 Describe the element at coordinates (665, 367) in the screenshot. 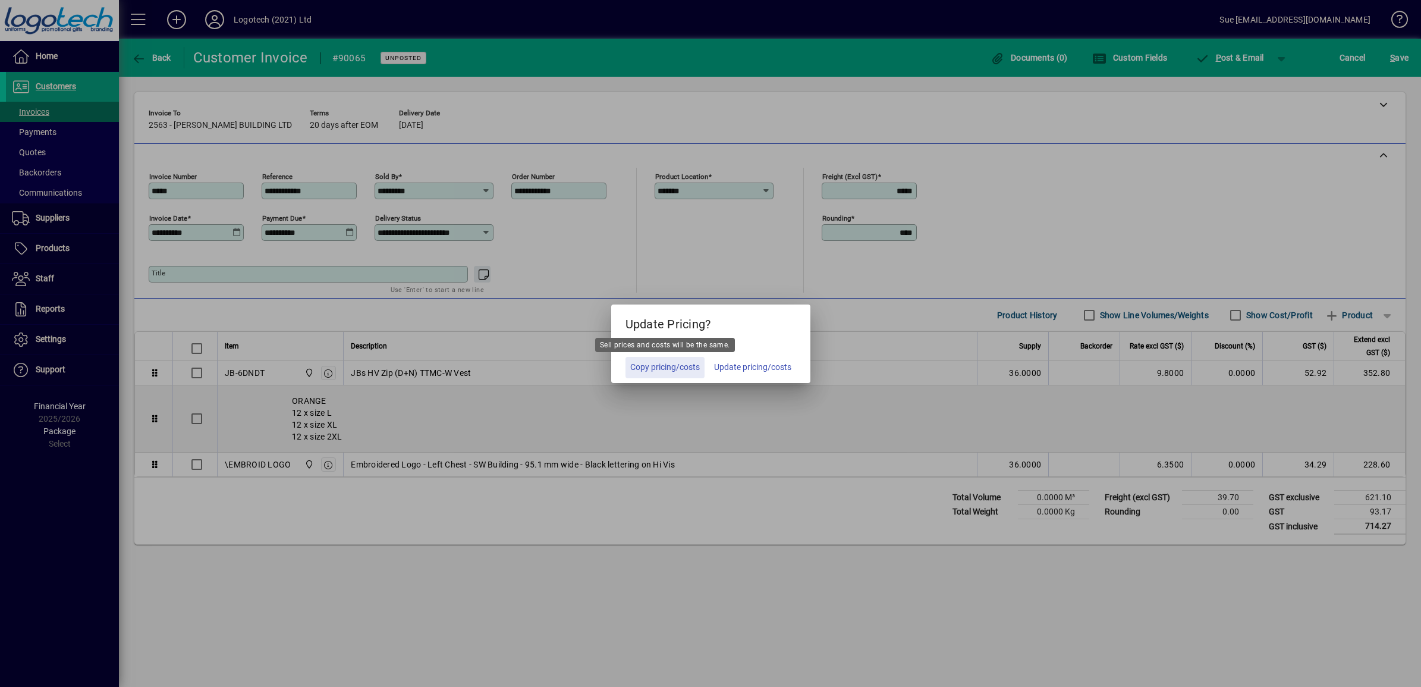

I see `span: Copy pricing/costs` at that location.